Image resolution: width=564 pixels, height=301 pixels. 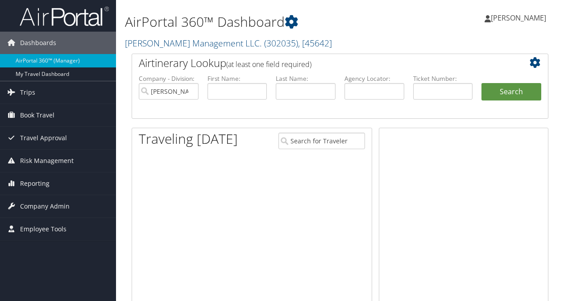 What do you see at coordinates (315, 43) in the screenshot?
I see `span: , [ 45642 ]` at bounding box center [315, 43].